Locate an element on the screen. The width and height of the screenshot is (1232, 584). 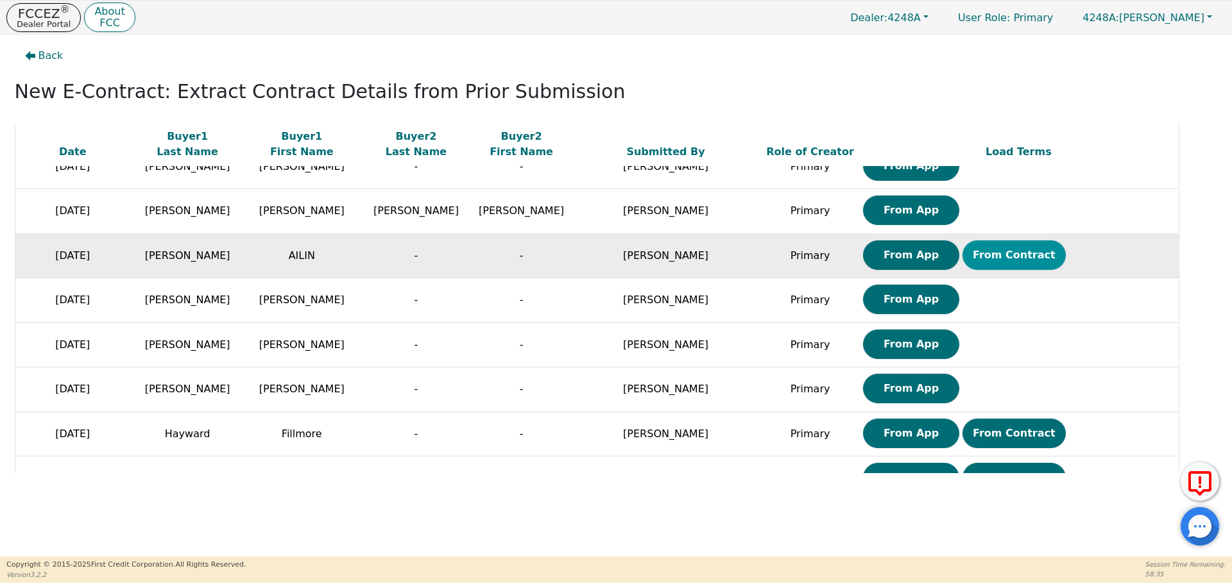
button: Dealer:4248A is located at coordinates (889, 17).